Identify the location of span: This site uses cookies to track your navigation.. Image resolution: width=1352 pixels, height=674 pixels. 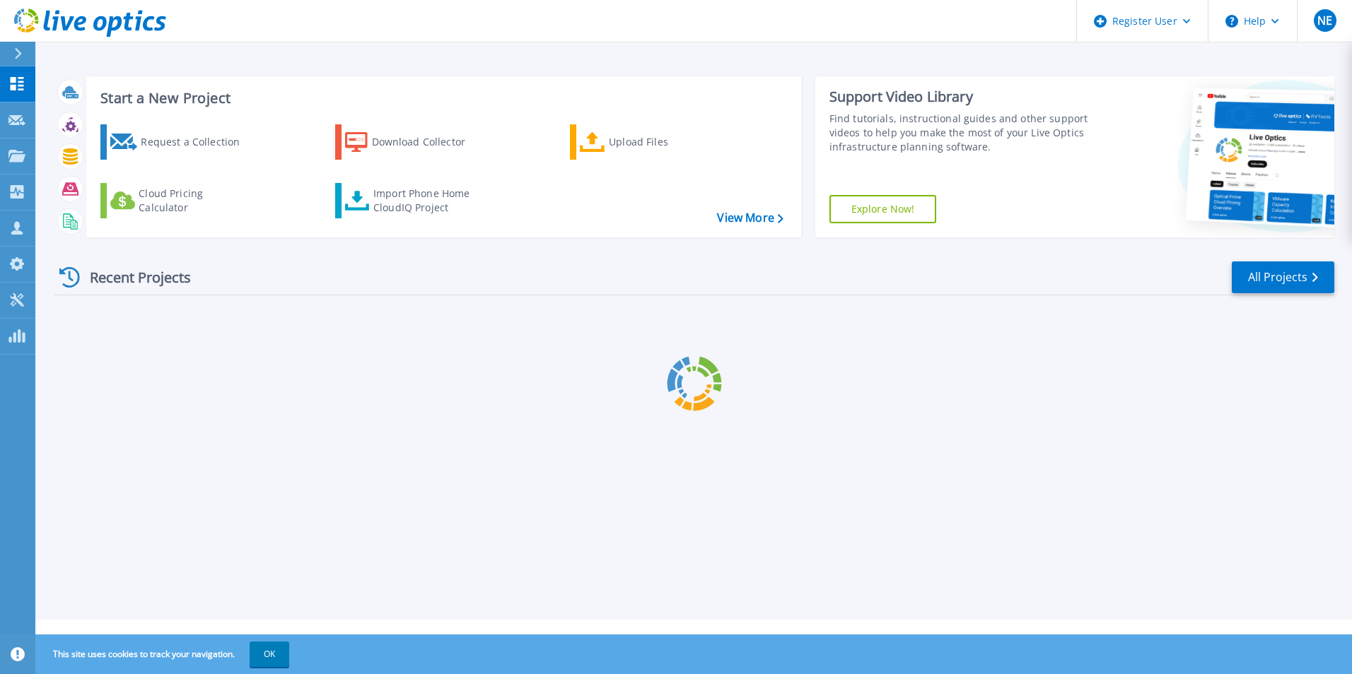
(164, 655).